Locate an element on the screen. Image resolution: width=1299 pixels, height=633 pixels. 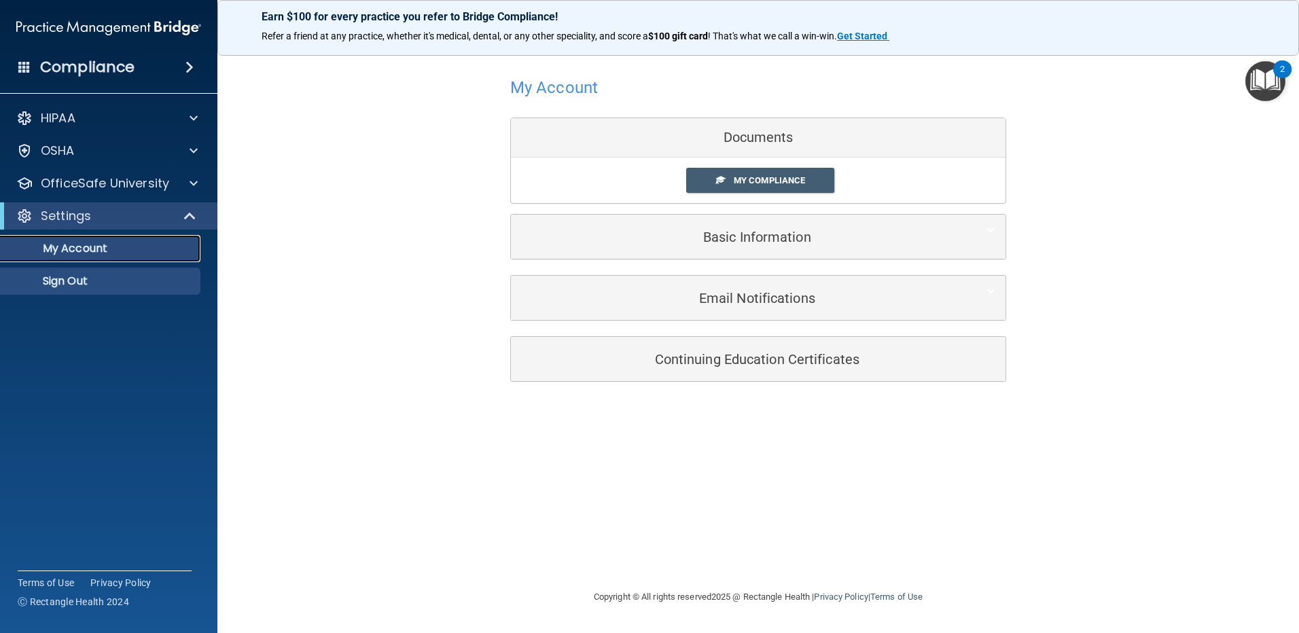
a: Email Notifications is located at coordinates (758, 297).